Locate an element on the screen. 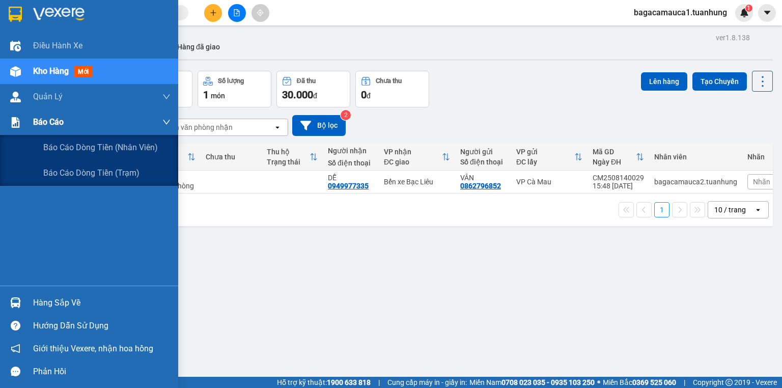 This screenshot has width=782, height=388. span: question-circle is located at coordinates (15, 325).